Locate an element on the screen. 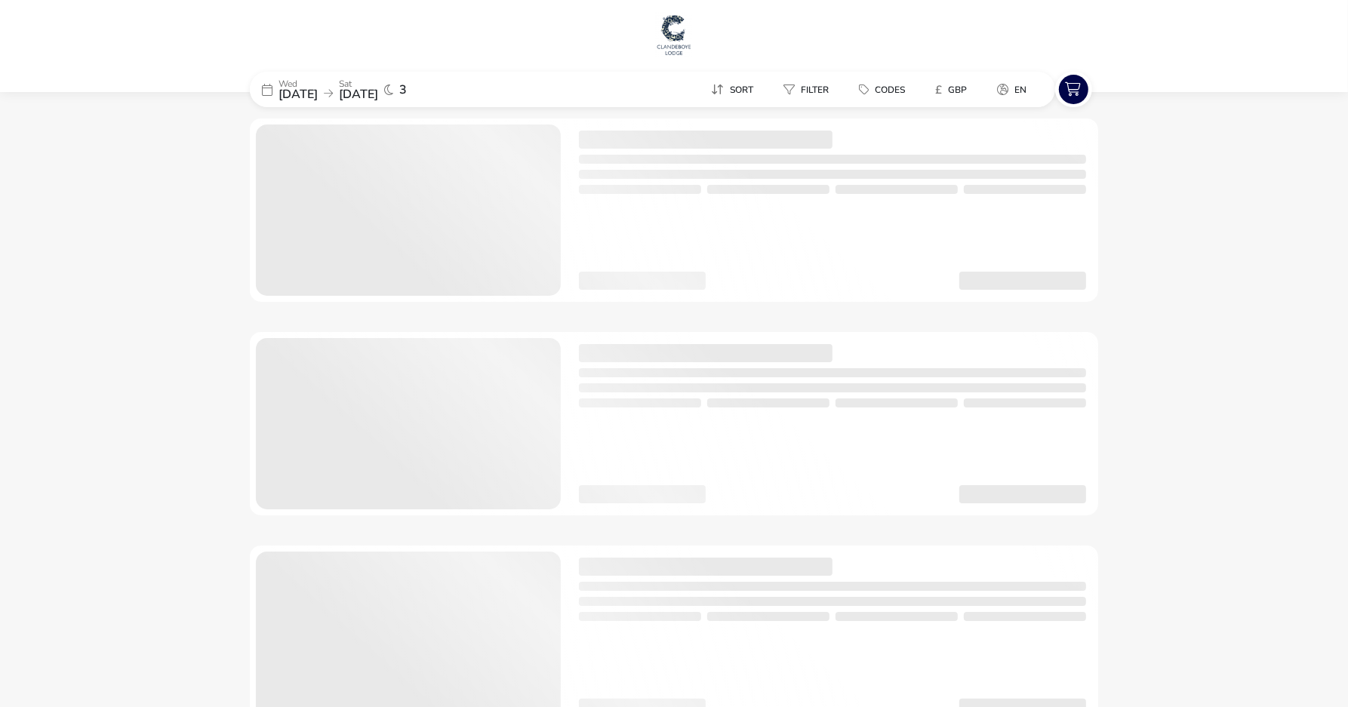 The height and width of the screenshot is (707, 1348). span: Sort is located at coordinates (741, 90).